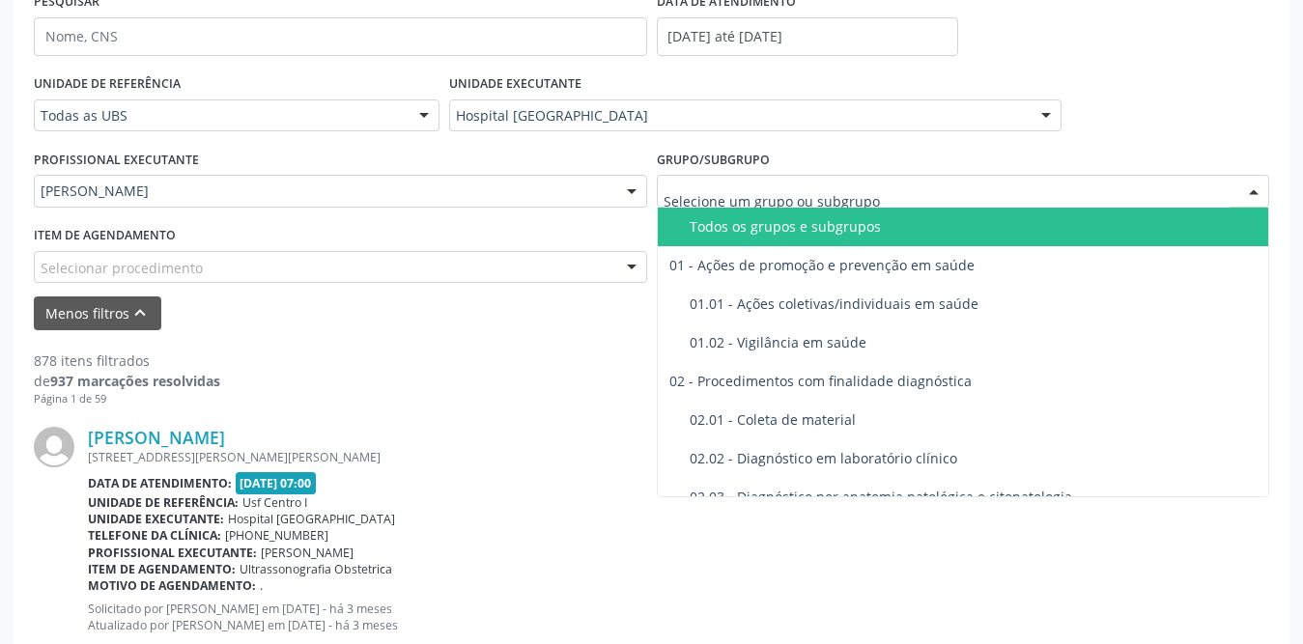  I want to click on input: Selecione um intervalo, so click(807, 37).